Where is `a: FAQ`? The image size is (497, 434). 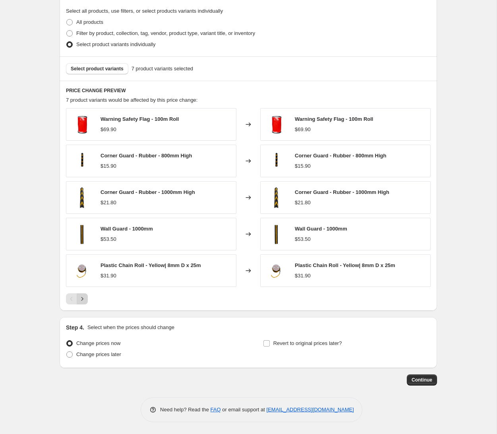
a: FAQ is located at coordinates (216, 410).